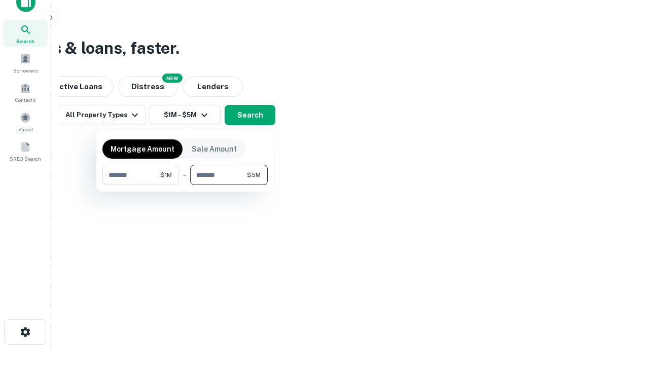  I want to click on div: Chat Widget, so click(624, 308).